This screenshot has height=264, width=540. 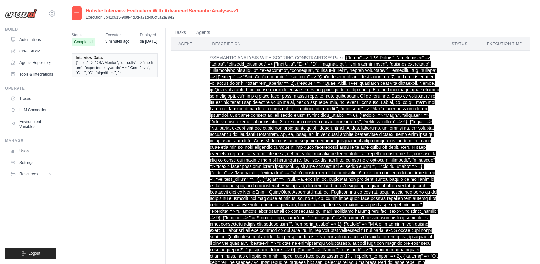 I want to click on a: Tools & Integrations, so click(x=32, y=74).